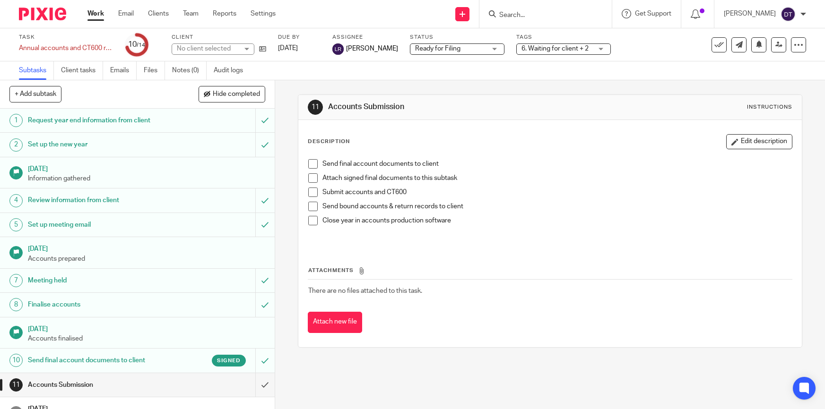 The width and height of the screenshot is (825, 409). What do you see at coordinates (653, 14) in the screenshot?
I see `span: Get Support` at bounding box center [653, 14].